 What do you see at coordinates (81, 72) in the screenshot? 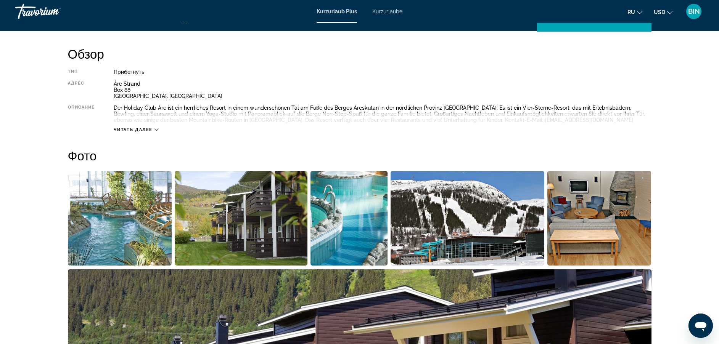
I see `div: Тип` at bounding box center [81, 72].